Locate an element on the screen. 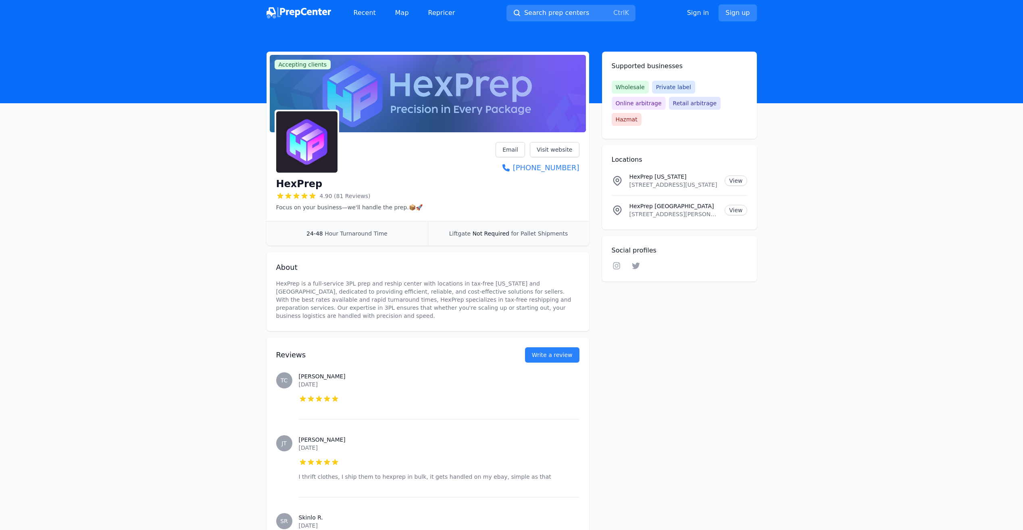 This screenshot has width=1023, height=530. h1: HexPrep is located at coordinates (299, 184).